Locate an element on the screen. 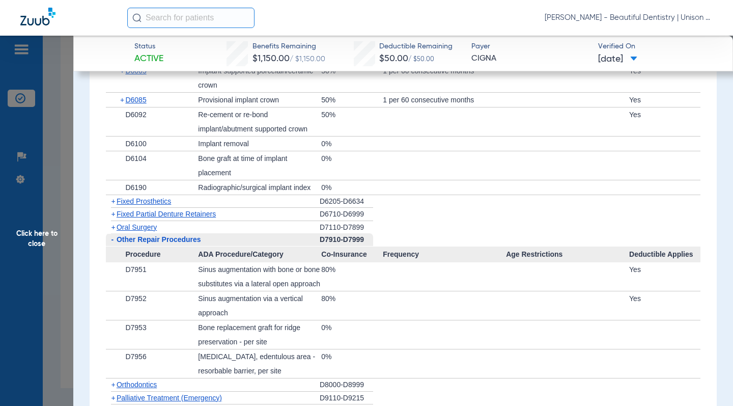  span: D6065 is located at coordinates (135, 71).